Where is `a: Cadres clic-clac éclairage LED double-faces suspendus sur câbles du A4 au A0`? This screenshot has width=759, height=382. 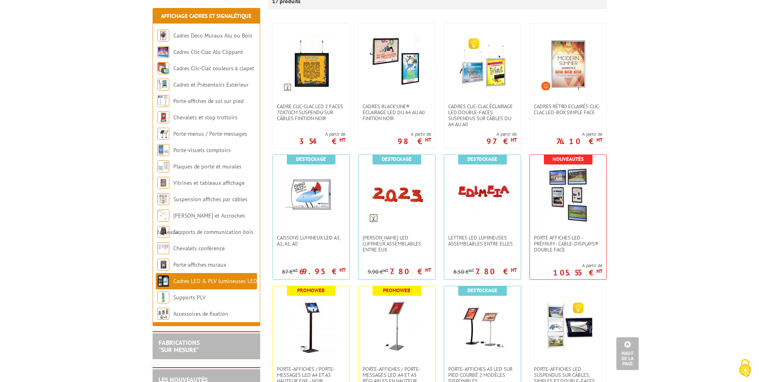
a: Cadres clic-clac éclairage LED double-faces suspendus sur câbles du A4 au A0 is located at coordinates (483, 115).